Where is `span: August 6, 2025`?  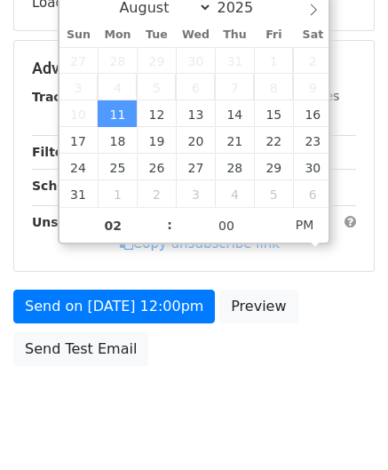 span: August 6, 2025 is located at coordinates (196, 87).